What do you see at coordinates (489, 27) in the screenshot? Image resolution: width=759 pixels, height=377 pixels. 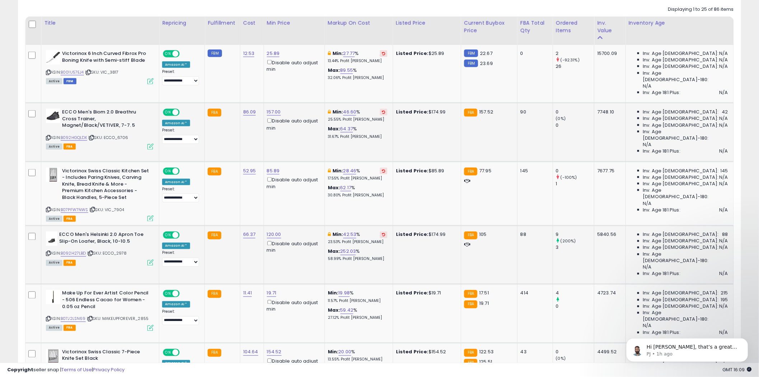 I see `div: Current Buybox Price` at bounding box center [489, 27].